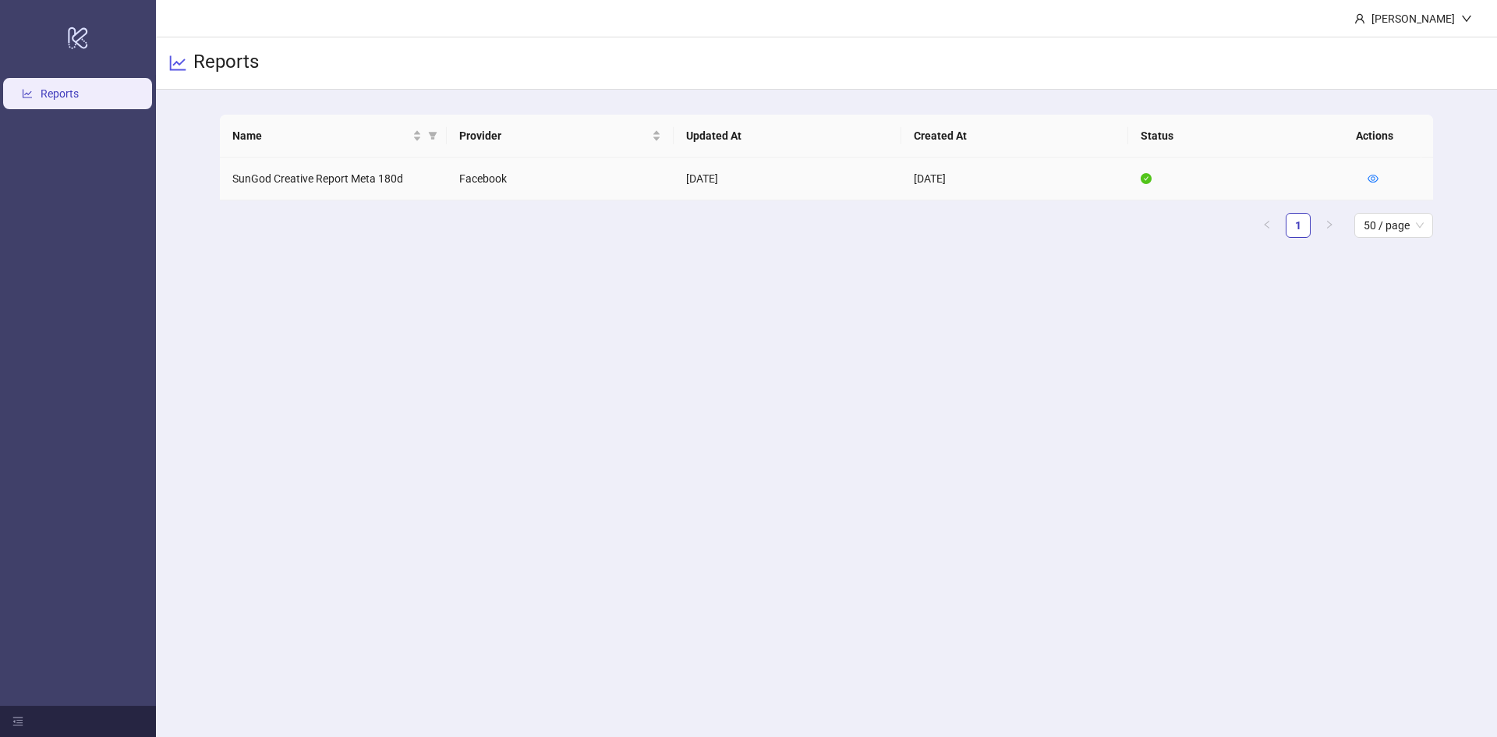 This screenshot has height=737, width=1497. Describe the element at coordinates (178, 63) in the screenshot. I see `span: line-chart` at that location.